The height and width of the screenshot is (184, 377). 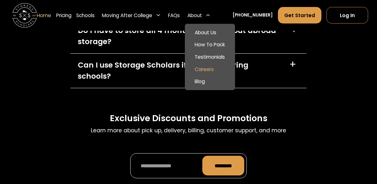 I want to click on a: home, so click(x=24, y=15).